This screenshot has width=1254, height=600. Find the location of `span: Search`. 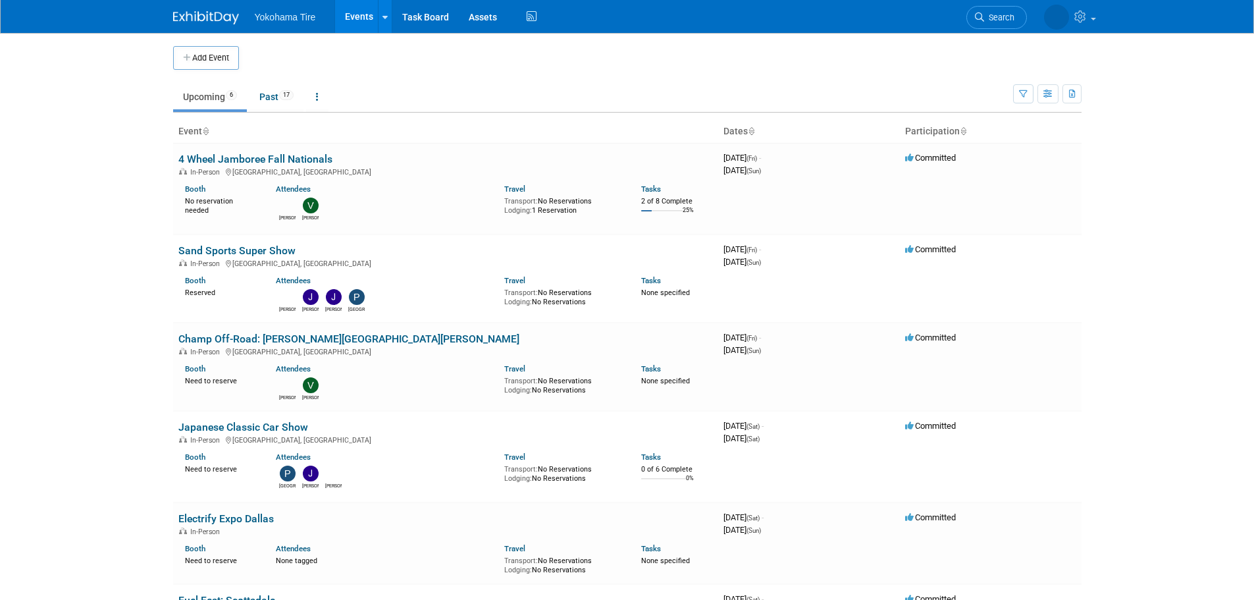

span: Search is located at coordinates (999, 17).